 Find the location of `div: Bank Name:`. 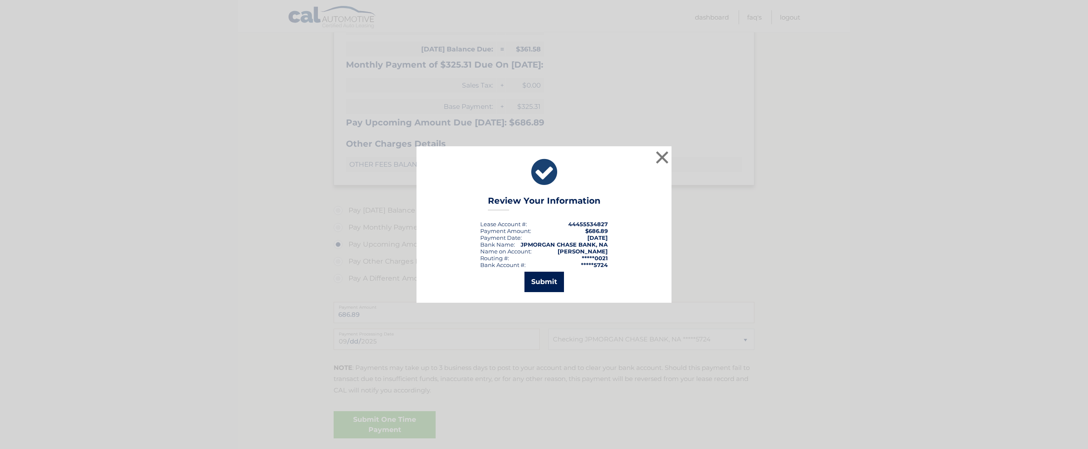

div: Bank Name: is located at coordinates (498, 244).